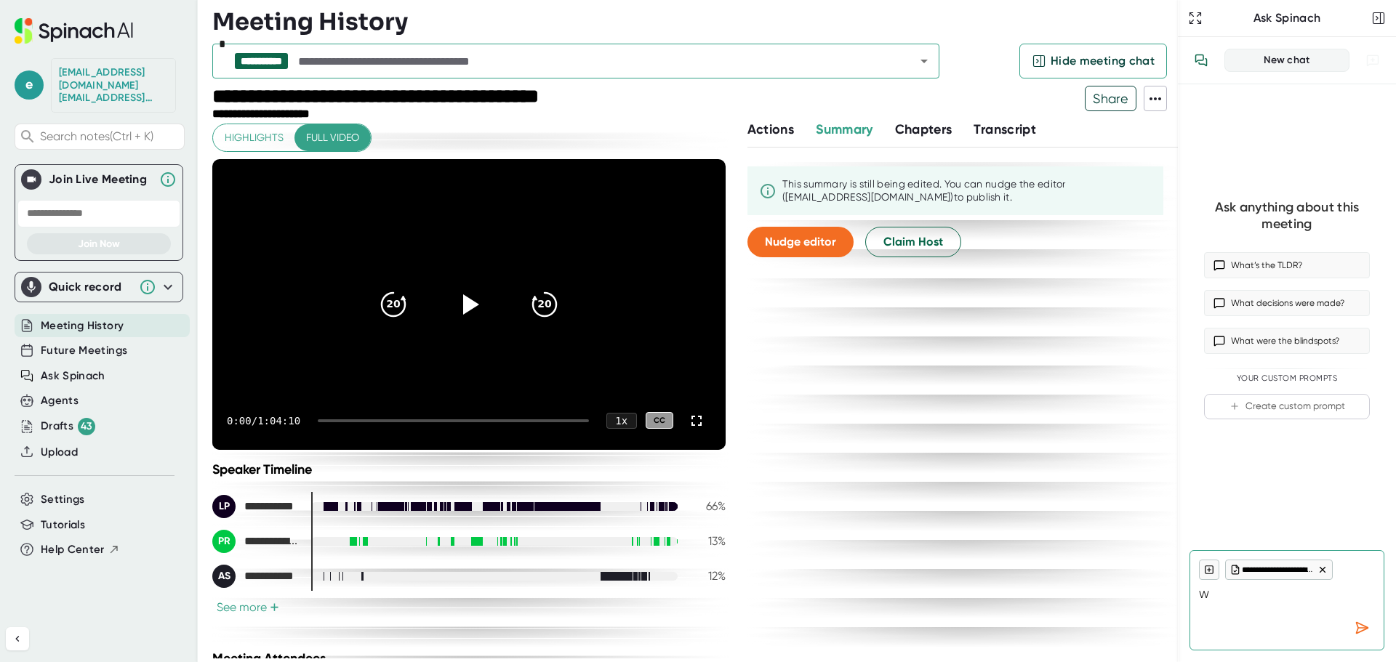 The image size is (1396, 662). What do you see at coordinates (17, 639) in the screenshot?
I see `button: Collapse sidebar` at bounding box center [17, 639].